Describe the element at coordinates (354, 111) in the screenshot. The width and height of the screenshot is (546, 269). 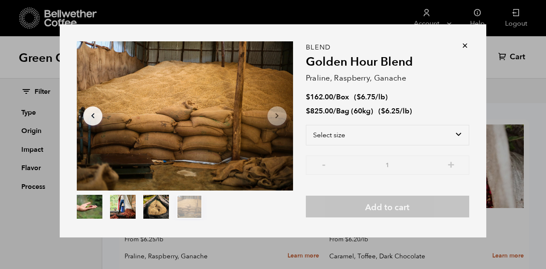
I see `span: Bag (60kg)` at that location.